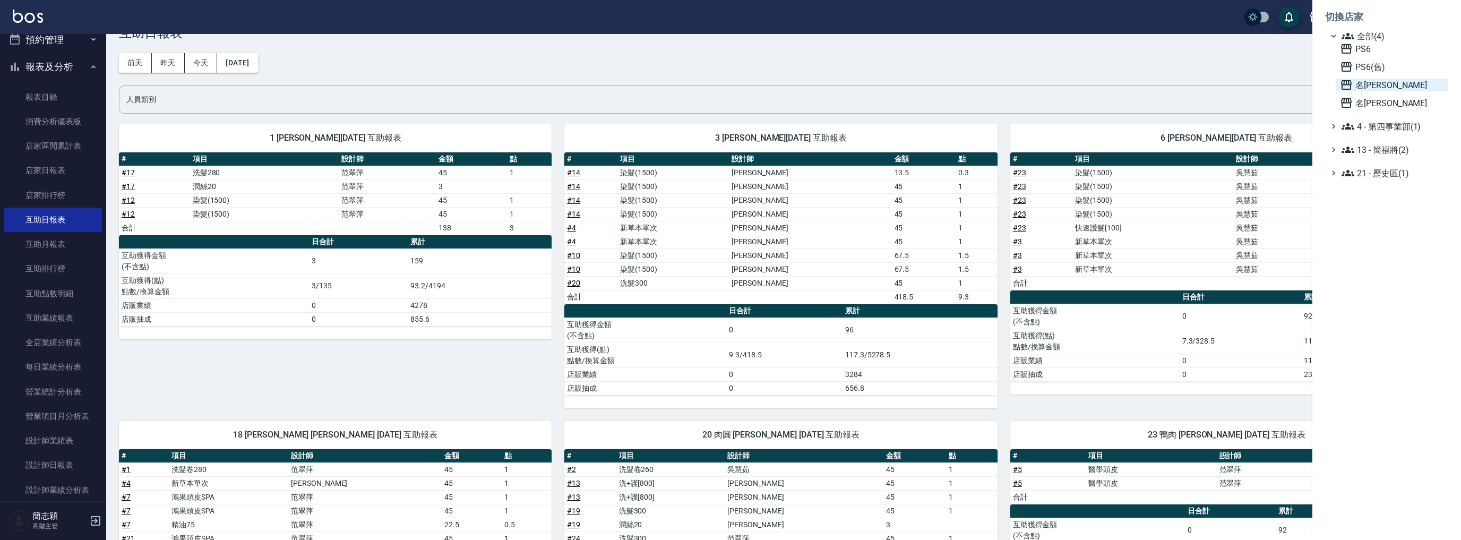 The image size is (1461, 540). I want to click on span: 21 - 歷史區(1), so click(1392, 173).